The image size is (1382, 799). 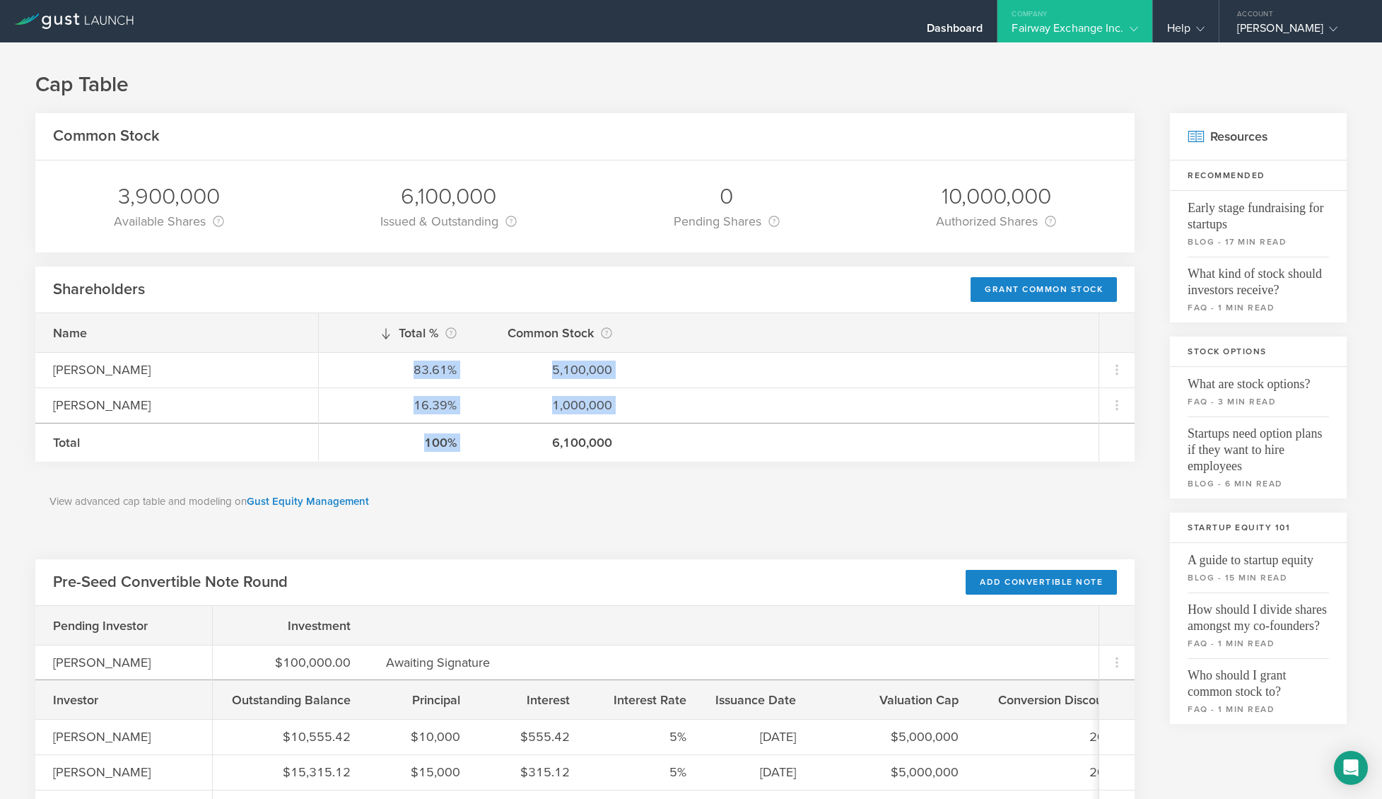 I want to click on div: 1,000,000, so click(x=552, y=405).